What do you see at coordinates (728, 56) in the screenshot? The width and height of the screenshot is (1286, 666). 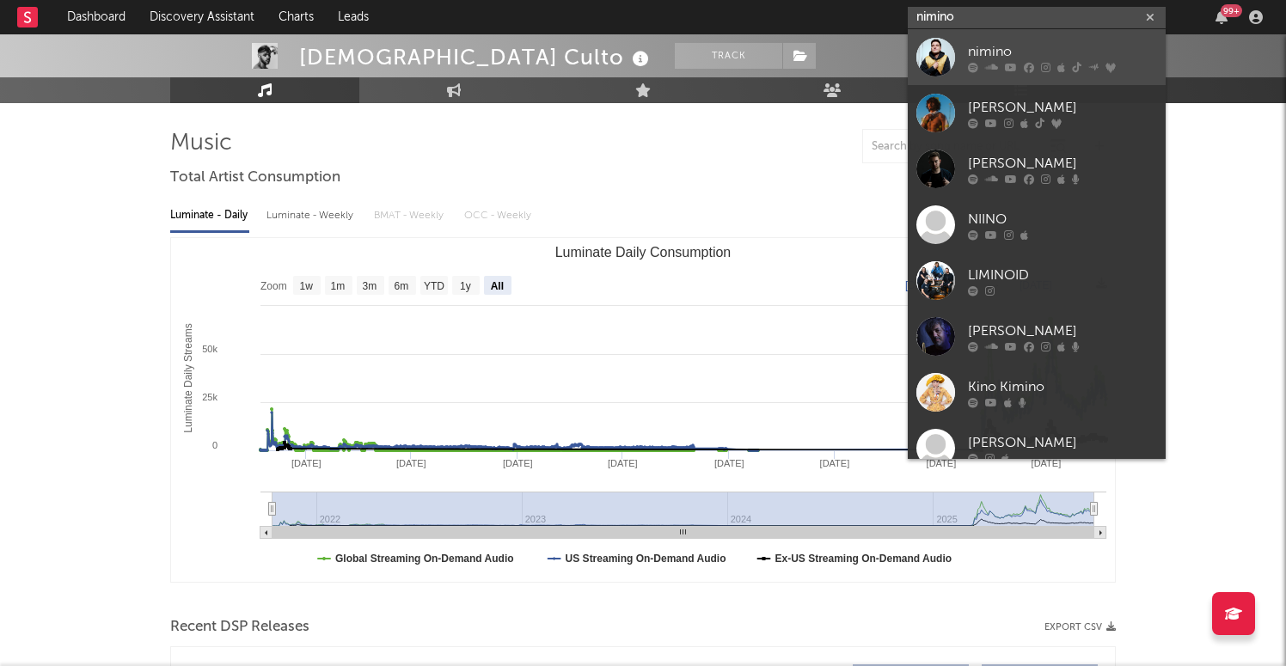 I see `button: Track` at bounding box center [728, 56].